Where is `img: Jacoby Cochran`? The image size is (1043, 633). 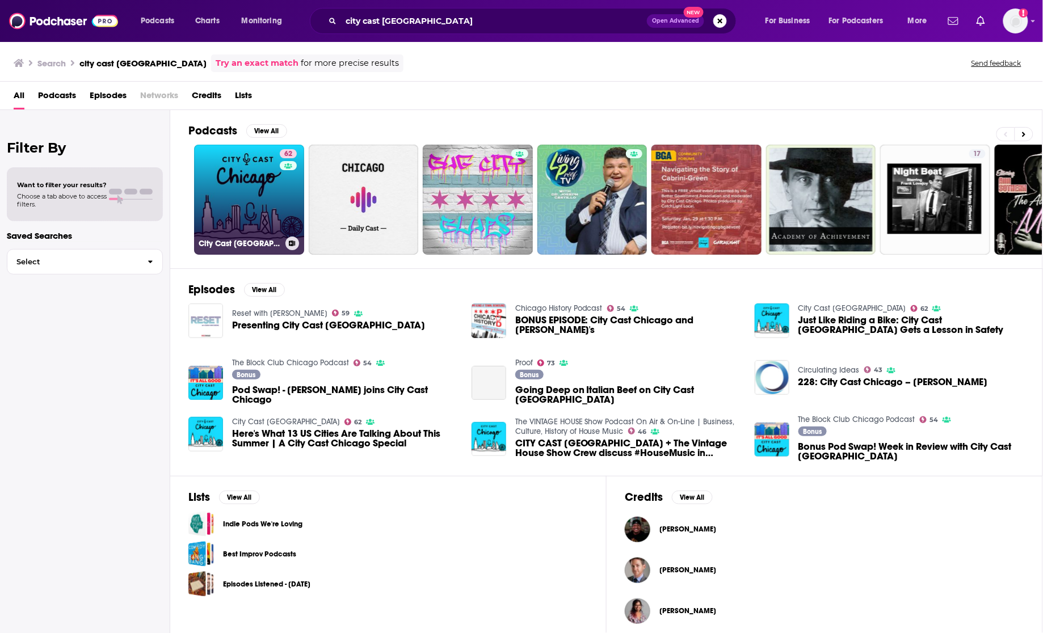
img: Jacoby Cochran is located at coordinates (637, 529).